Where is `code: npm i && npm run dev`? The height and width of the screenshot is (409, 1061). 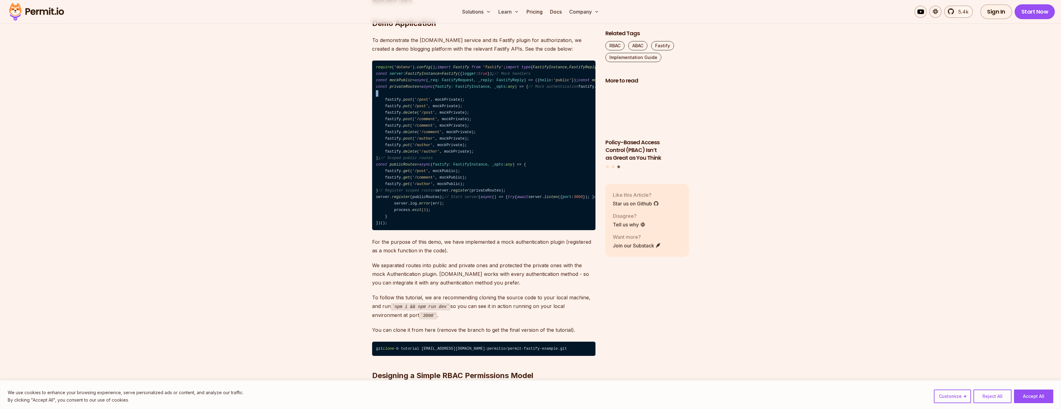 code: npm i && npm run dev is located at coordinates (420, 307).